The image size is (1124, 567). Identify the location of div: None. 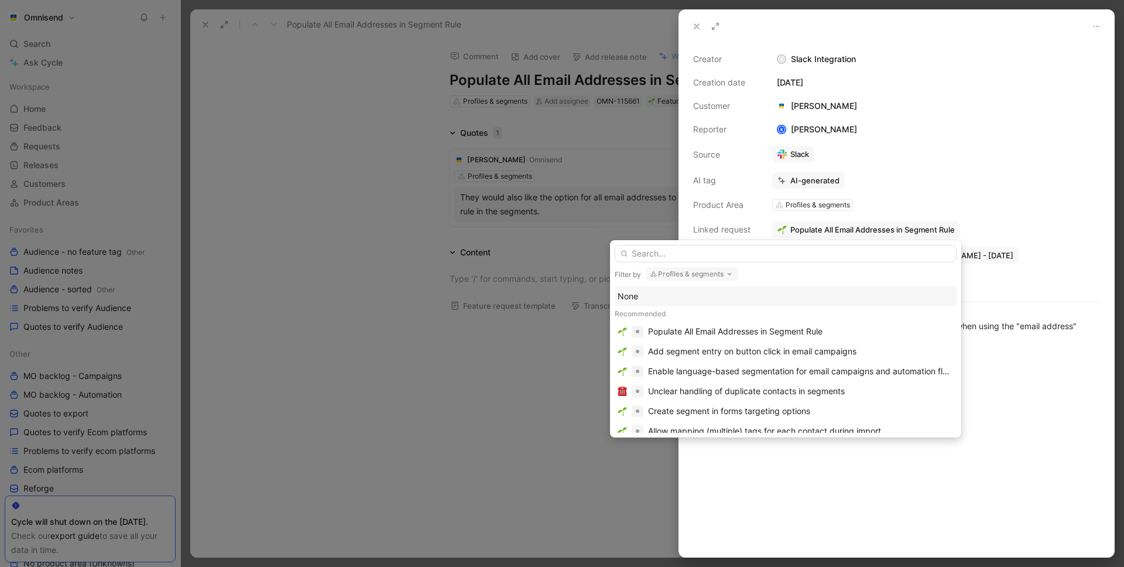
(786, 296).